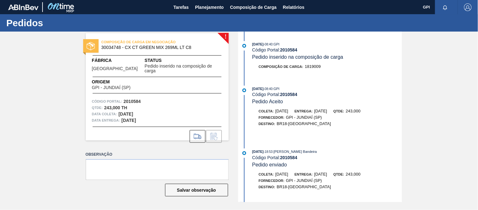 The width and height of the screenshot is (478, 210). Describe the element at coordinates (253, 7) in the screenshot. I see `span: Composição de Carga` at that location.